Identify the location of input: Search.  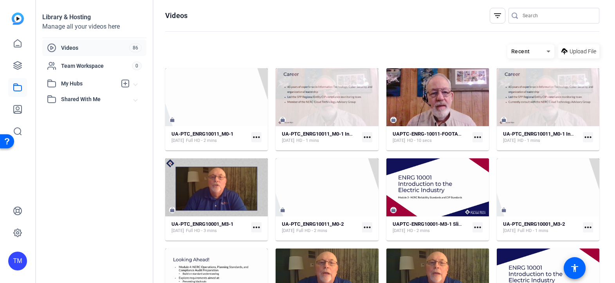
(558, 16).